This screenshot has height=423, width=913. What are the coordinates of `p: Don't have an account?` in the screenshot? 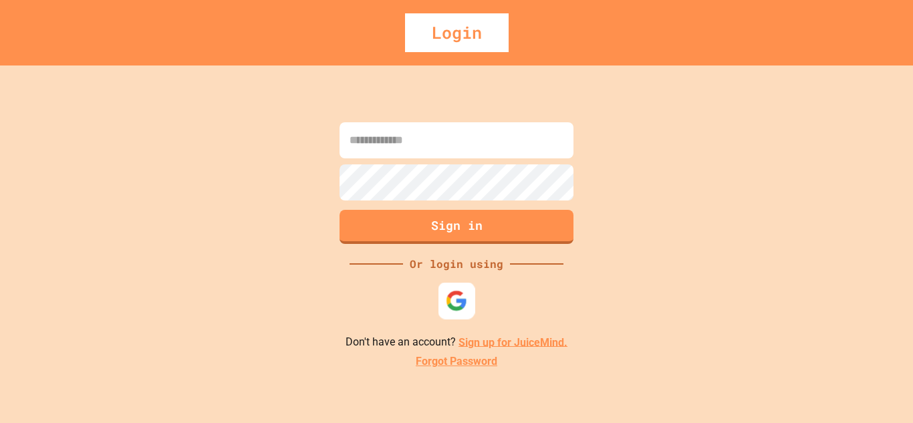 It's located at (457, 342).